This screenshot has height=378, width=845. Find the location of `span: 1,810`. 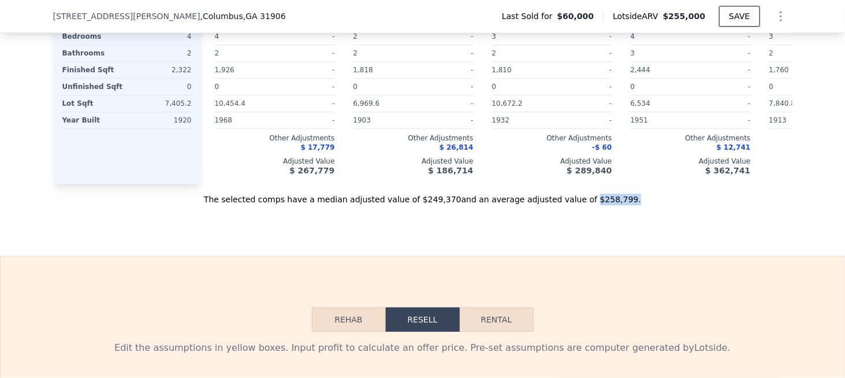

span: 1,810 is located at coordinates (502, 70).